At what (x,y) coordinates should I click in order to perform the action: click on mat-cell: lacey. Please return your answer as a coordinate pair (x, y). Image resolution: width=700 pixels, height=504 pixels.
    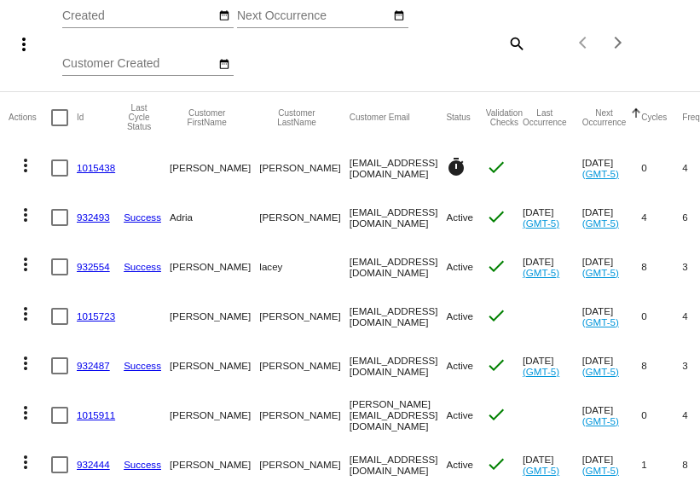
    Looking at the image, I should click on (304, 267).